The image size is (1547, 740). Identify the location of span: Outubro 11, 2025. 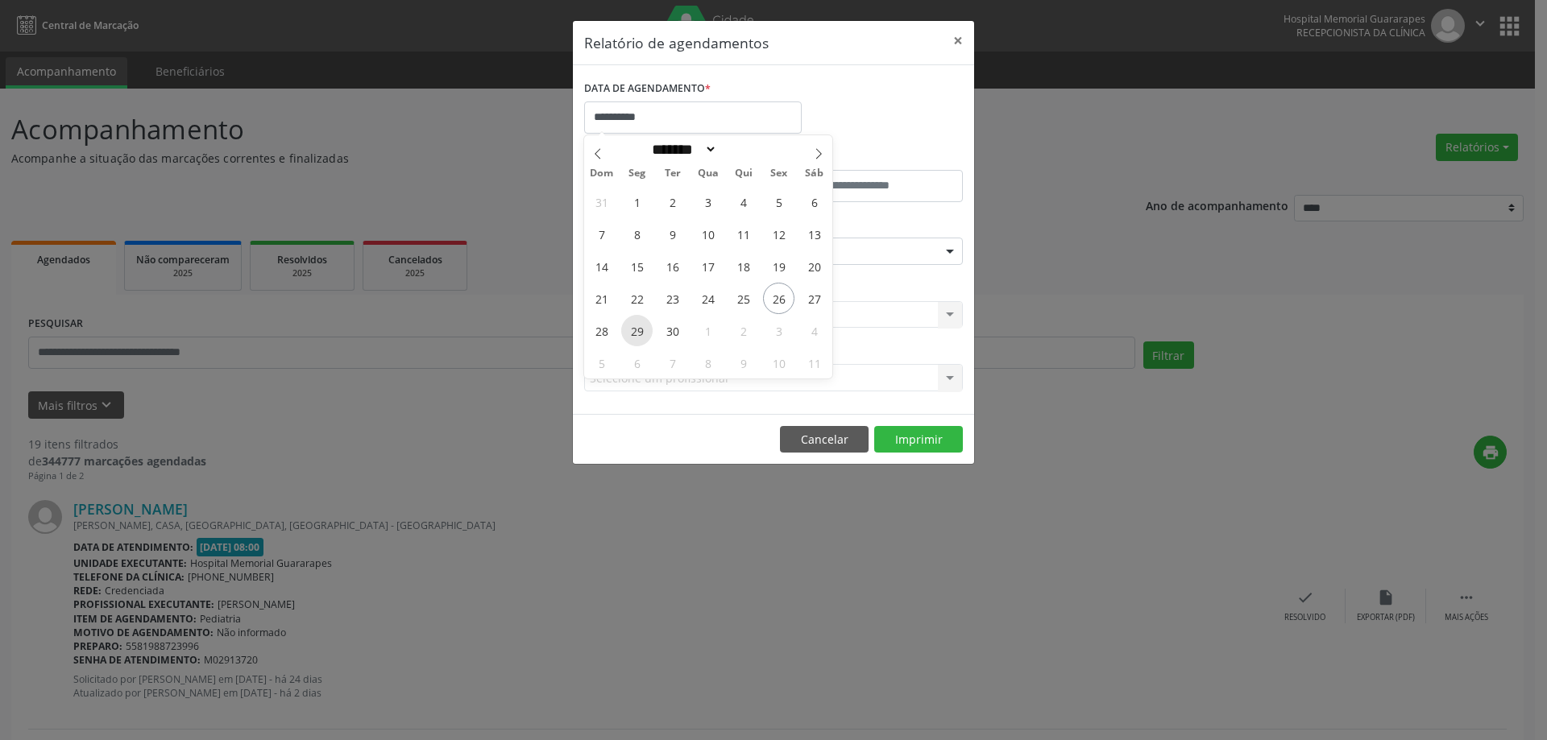
(814, 362).